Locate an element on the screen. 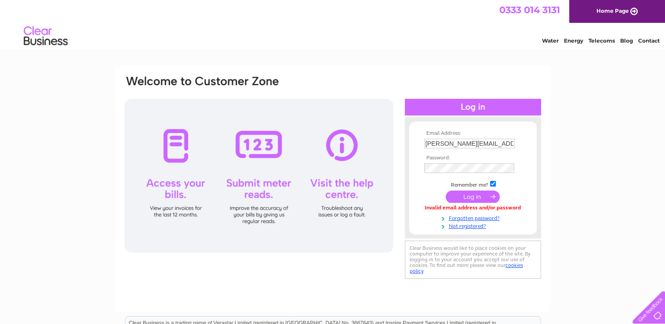 The image size is (665, 324). a: Blog is located at coordinates (626, 40).